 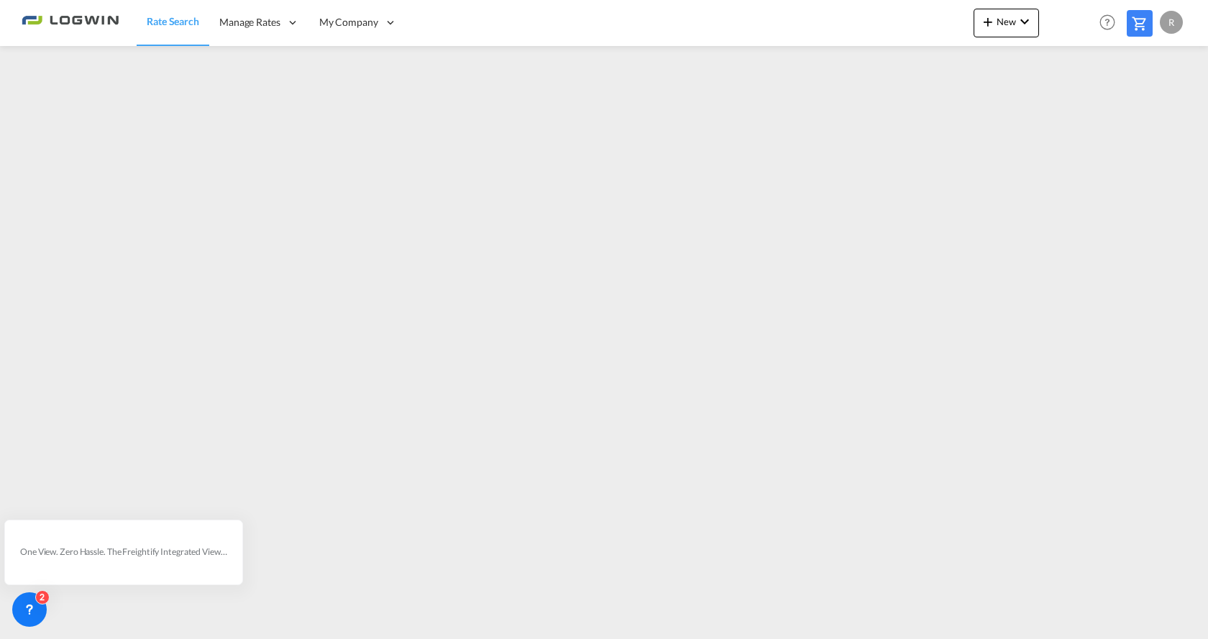 I want to click on img: 2761ae10d95411efa20a1f5e0282d2d7.png, so click(x=70, y=22).